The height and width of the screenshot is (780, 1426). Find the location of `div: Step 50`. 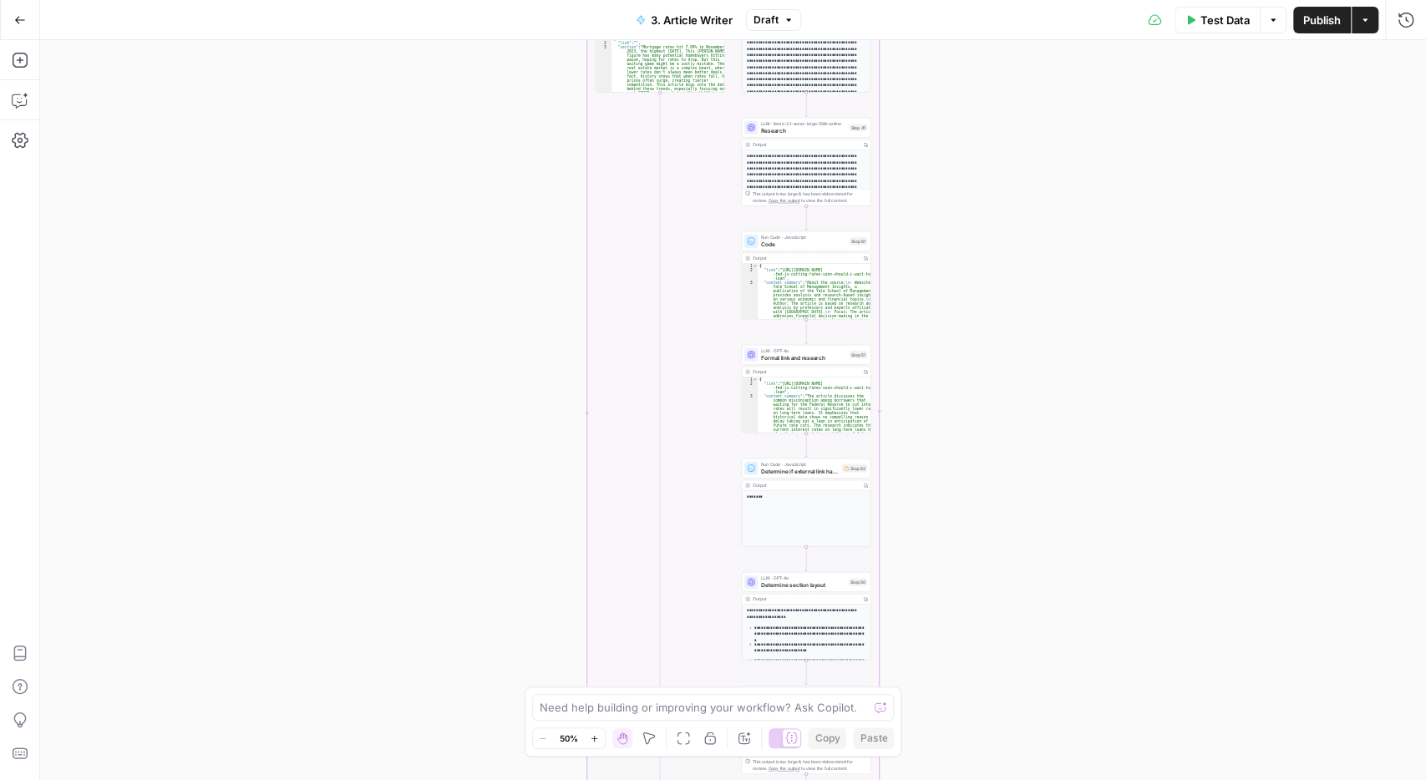

div: Step 50 is located at coordinates (858, 581).